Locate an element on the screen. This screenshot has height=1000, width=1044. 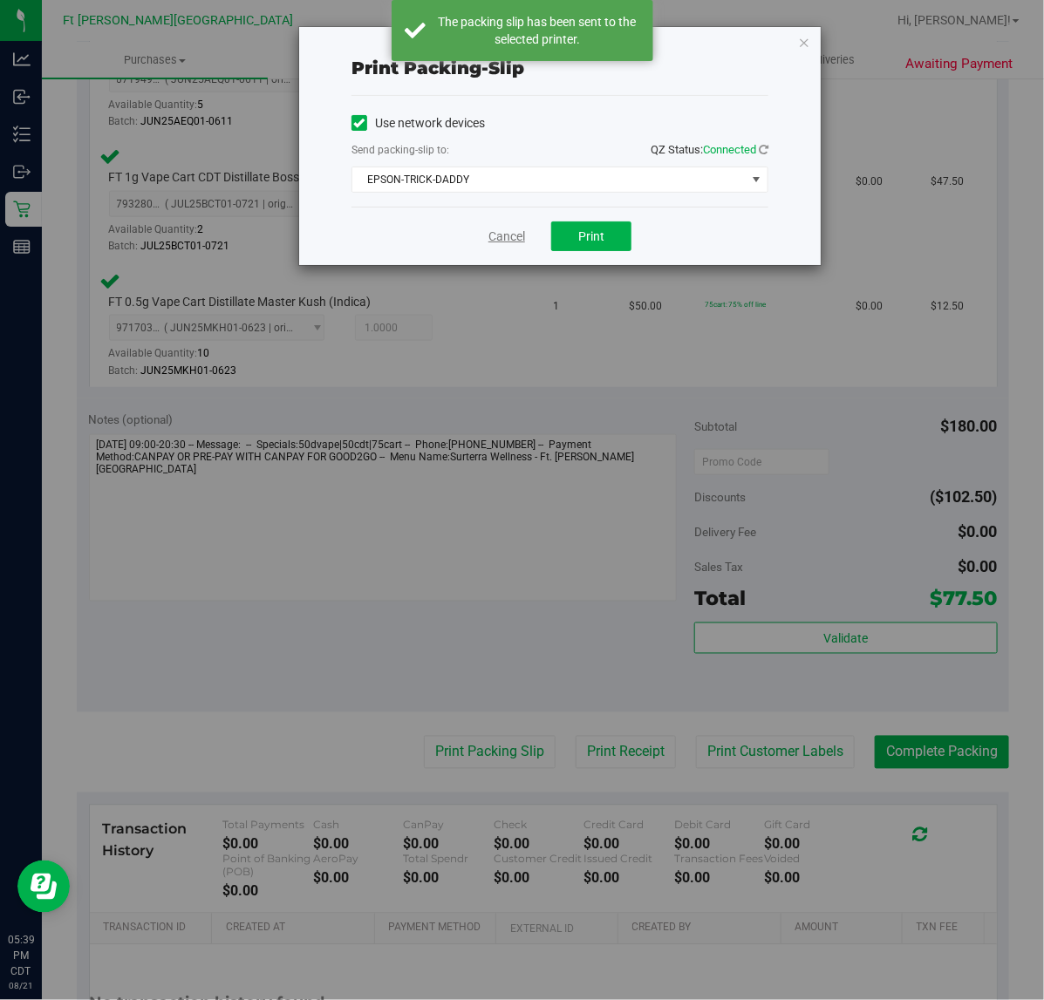
div: The packing slip has been sent to the selected printer. is located at coordinates (537, 31).